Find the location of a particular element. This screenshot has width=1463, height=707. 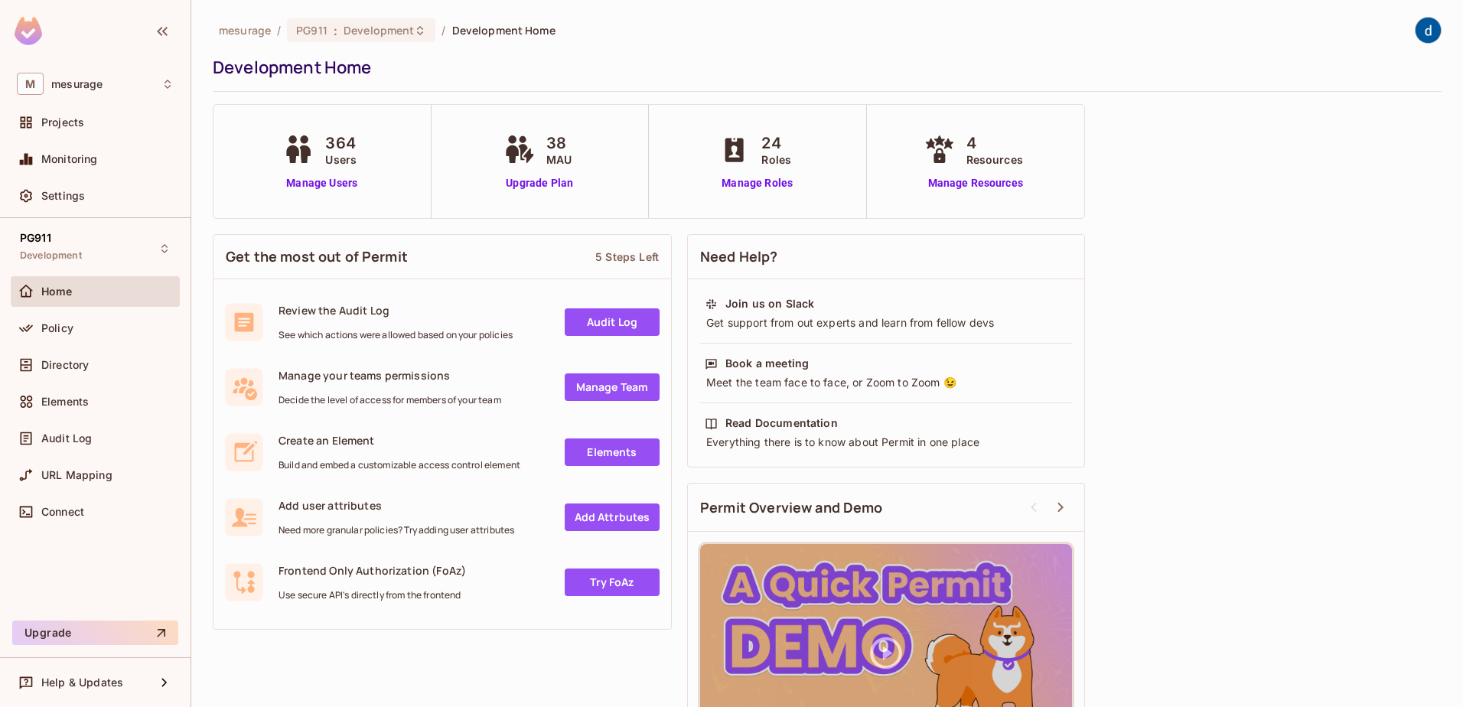

div: Meet the team face to face, or Zoom to Zoom 😉 is located at coordinates (886, 383).